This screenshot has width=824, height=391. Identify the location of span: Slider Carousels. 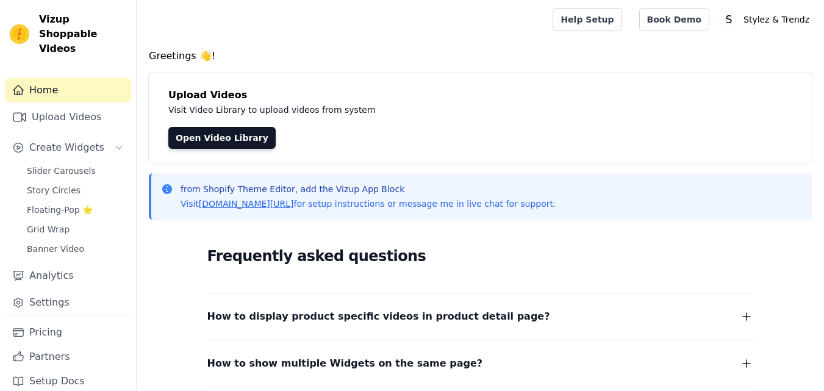
(61, 171).